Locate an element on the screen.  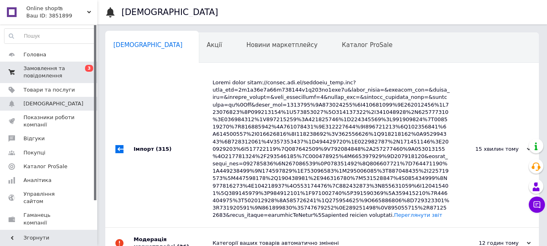
span: Замовлення та повідомлення is located at coordinates (49, 72).